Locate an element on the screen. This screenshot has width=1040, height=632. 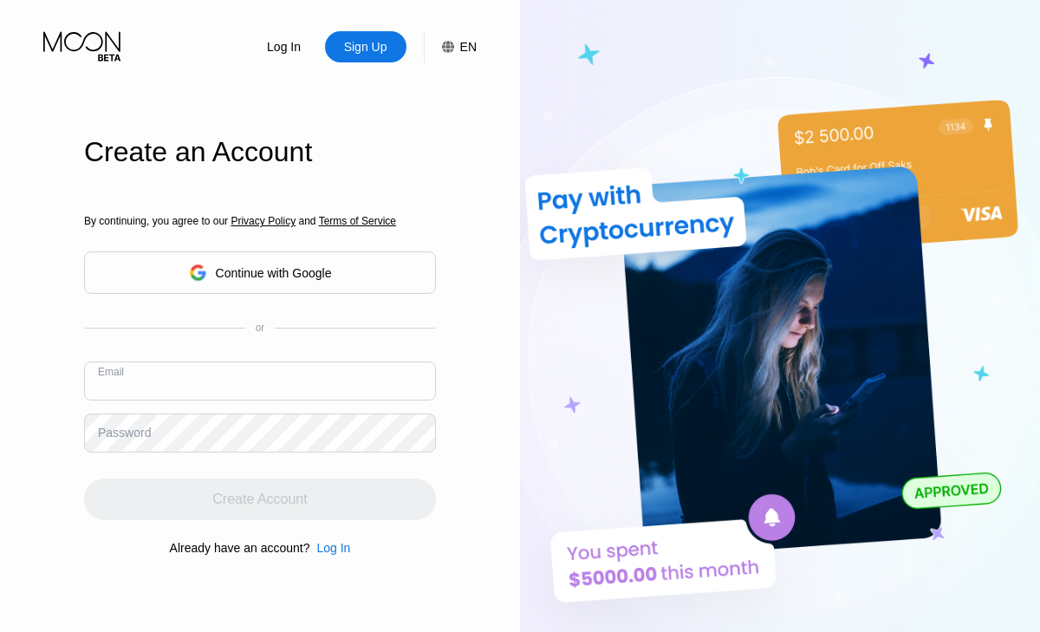
div: Already have an account? is located at coordinates (240, 548).